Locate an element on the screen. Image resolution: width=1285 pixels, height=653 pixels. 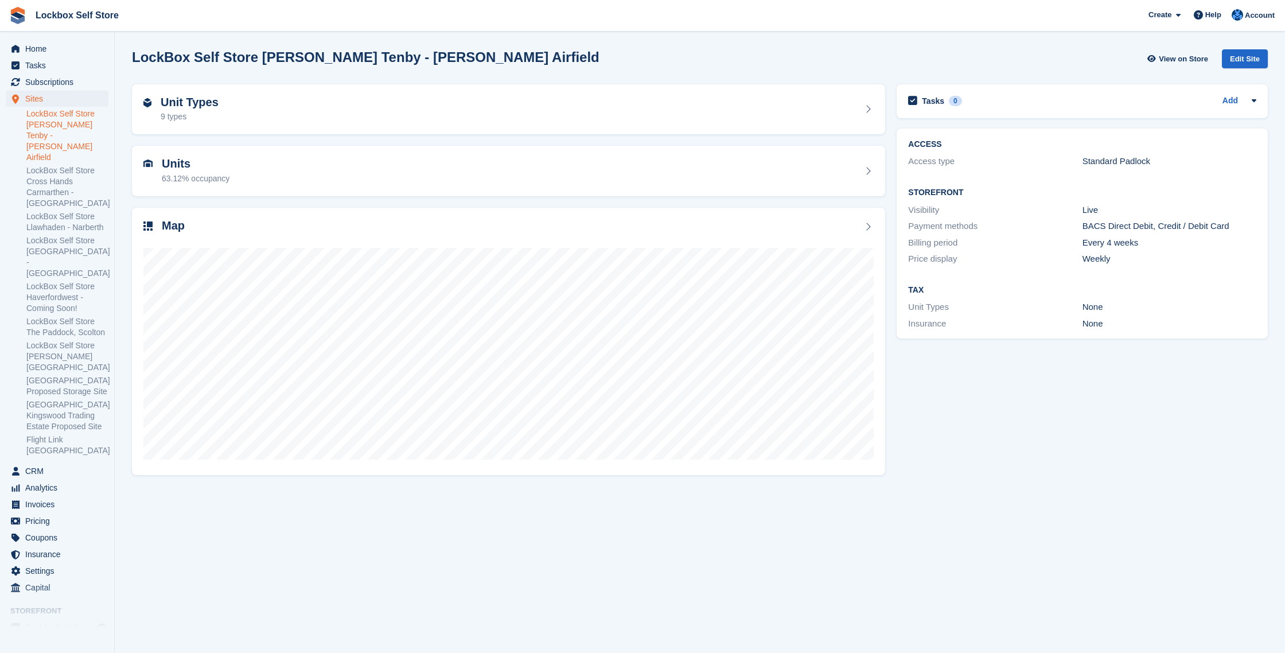
div: Access type is located at coordinates (995, 161).